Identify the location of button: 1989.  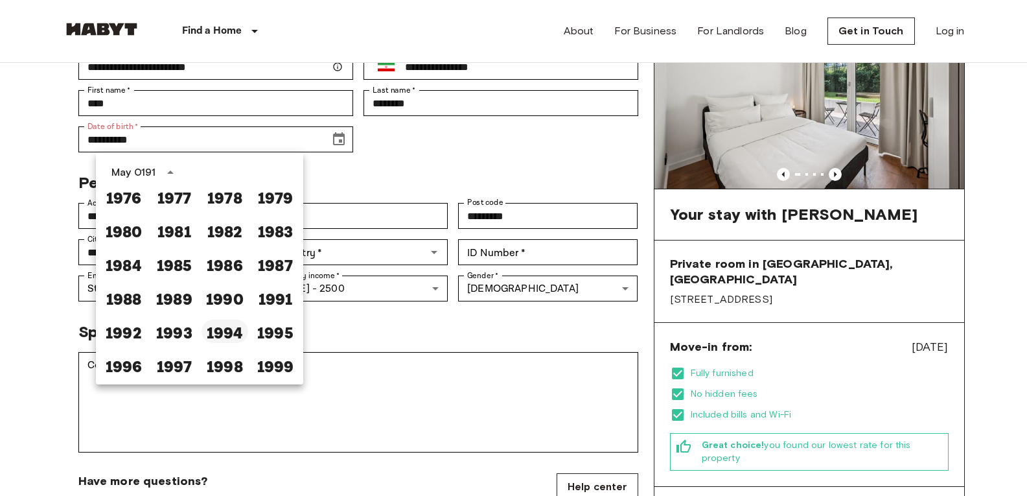
(174, 297).